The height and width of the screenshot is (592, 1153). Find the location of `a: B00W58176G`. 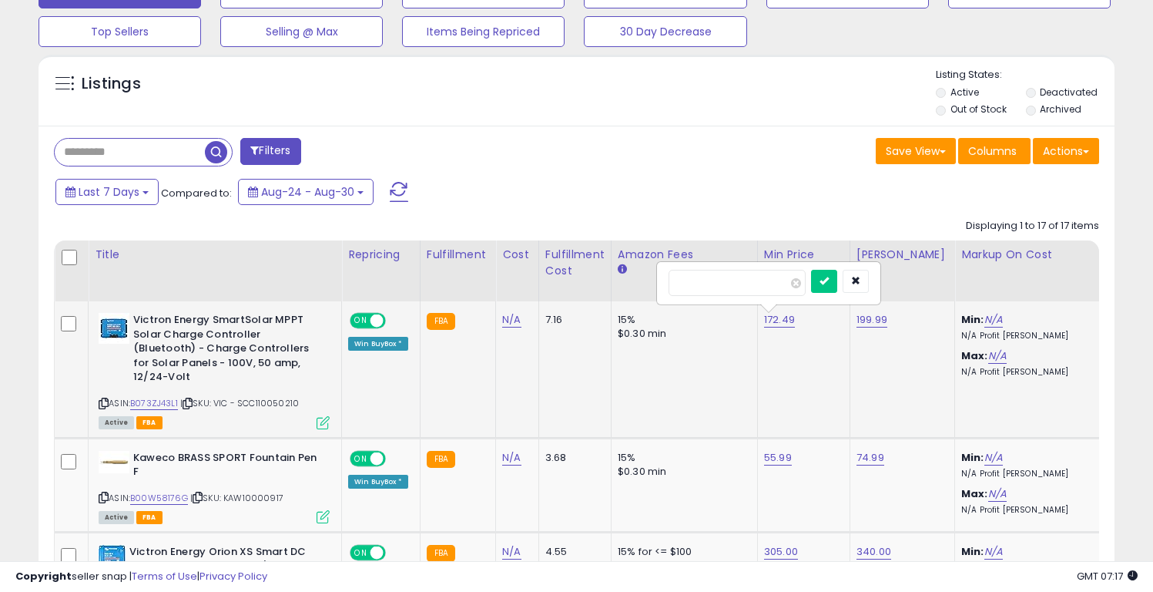

a: B00W58176G is located at coordinates (159, 498).